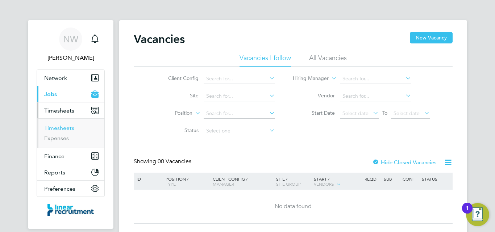  Describe the element at coordinates (71, 94) in the screenshot. I see `button: Jobs` at that location.